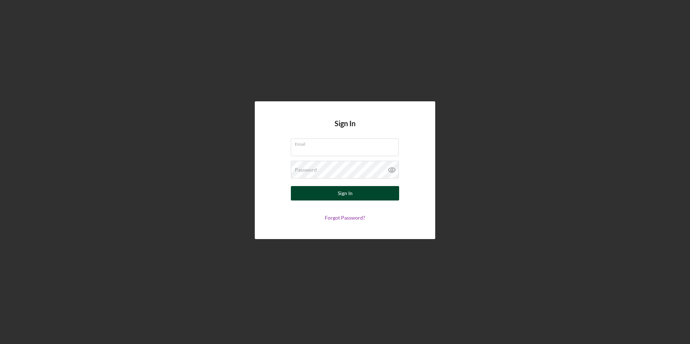  What do you see at coordinates (347, 143) in the screenshot?
I see `label: Email` at bounding box center [347, 143].